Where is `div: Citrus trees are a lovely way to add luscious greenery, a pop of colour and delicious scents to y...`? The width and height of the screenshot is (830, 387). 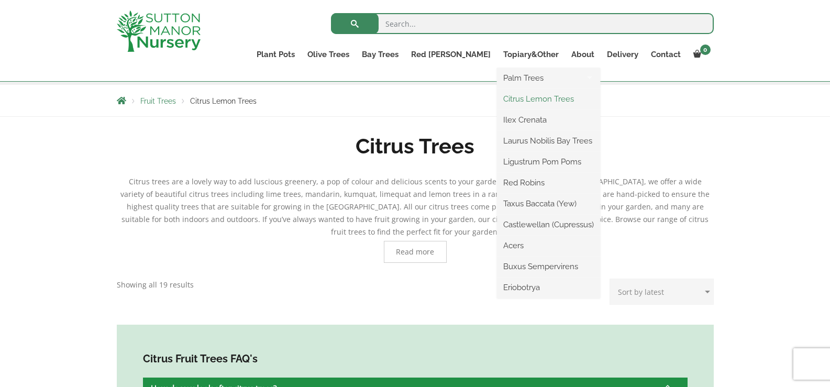 div: Citrus trees are a lovely way to add luscious greenery, a pop of colour and delicious scents to y... is located at coordinates (415, 219).